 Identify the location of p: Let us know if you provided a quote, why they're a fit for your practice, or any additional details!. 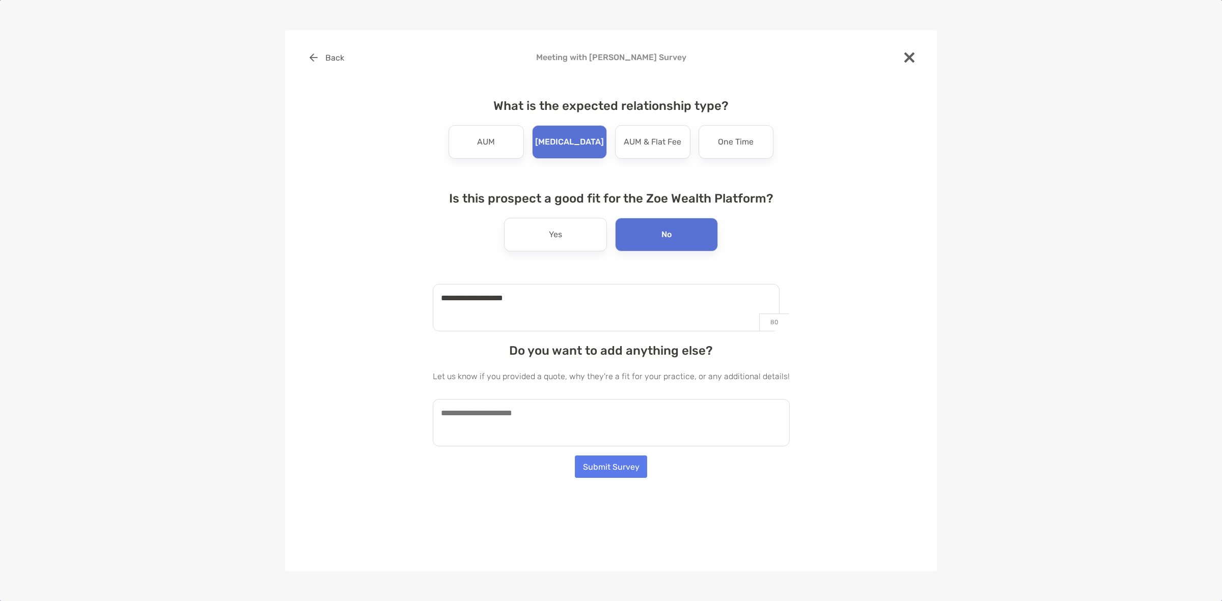
(611, 376).